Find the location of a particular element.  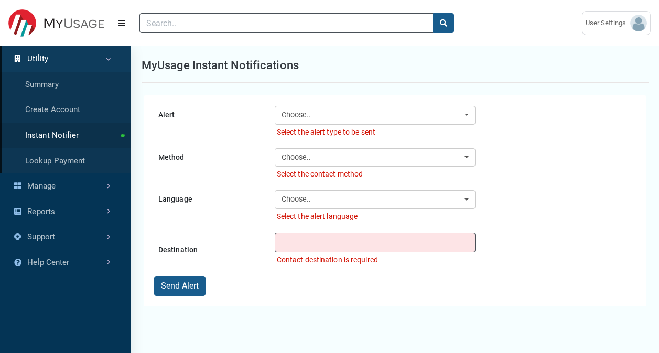

button: Send Alert is located at coordinates (180, 286).